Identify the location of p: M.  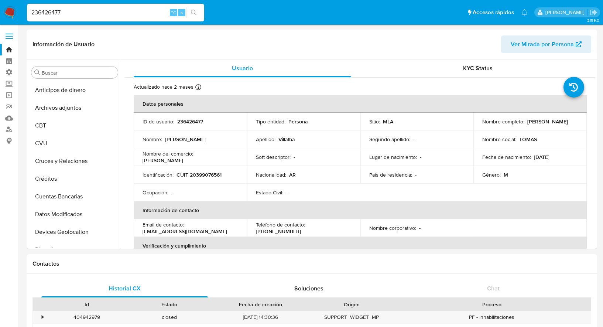
(506, 175).